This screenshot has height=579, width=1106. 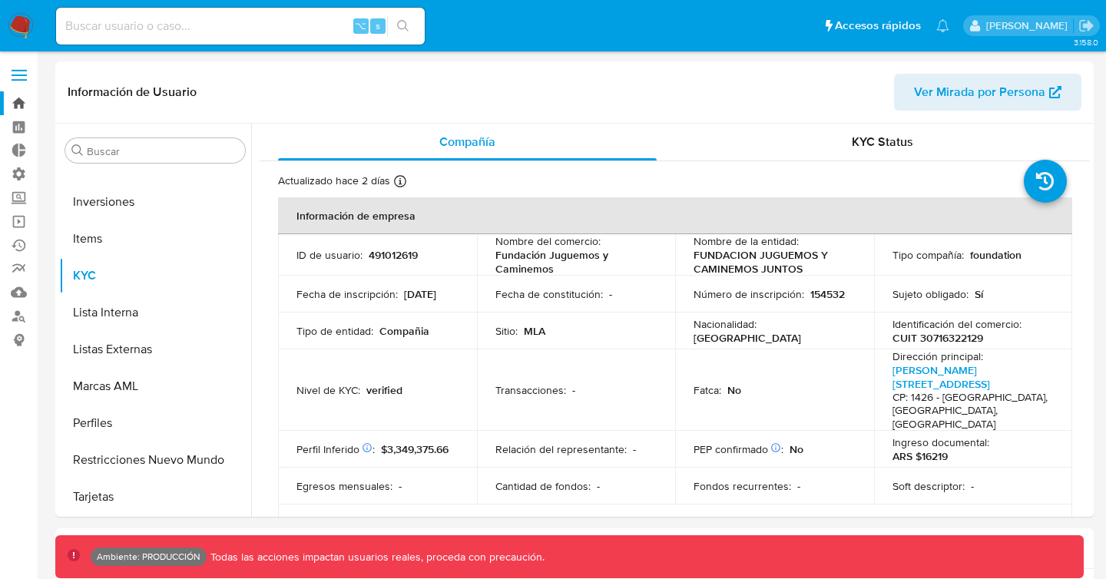 What do you see at coordinates (937, 338) in the screenshot?
I see `p: CUIT 30716322129` at bounding box center [937, 338].